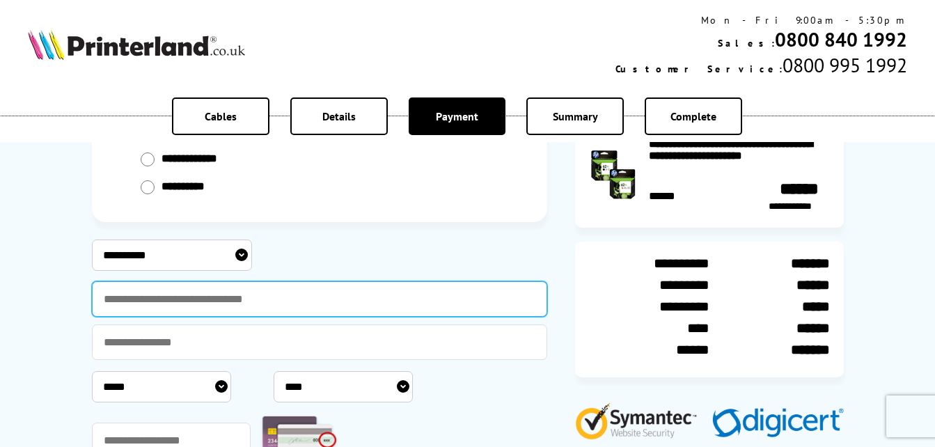  What do you see at coordinates (841, 39) in the screenshot?
I see `b: 0800 840 1992` at bounding box center [841, 39].